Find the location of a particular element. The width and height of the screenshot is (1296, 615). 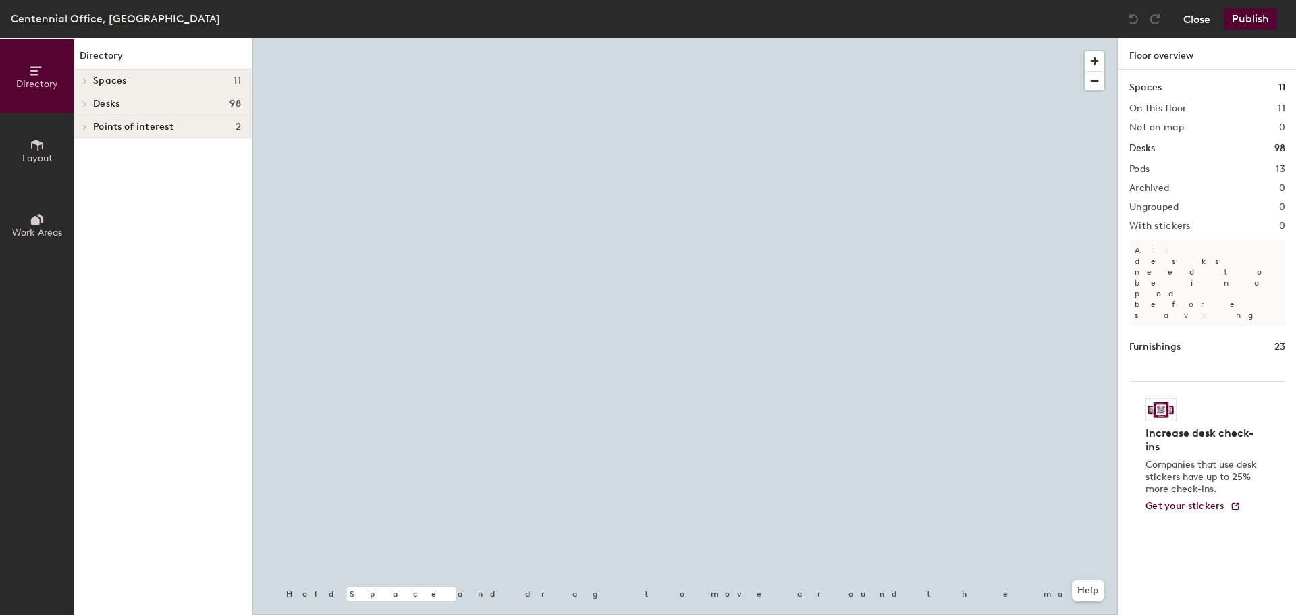

button: Publish is located at coordinates (1250, 19).